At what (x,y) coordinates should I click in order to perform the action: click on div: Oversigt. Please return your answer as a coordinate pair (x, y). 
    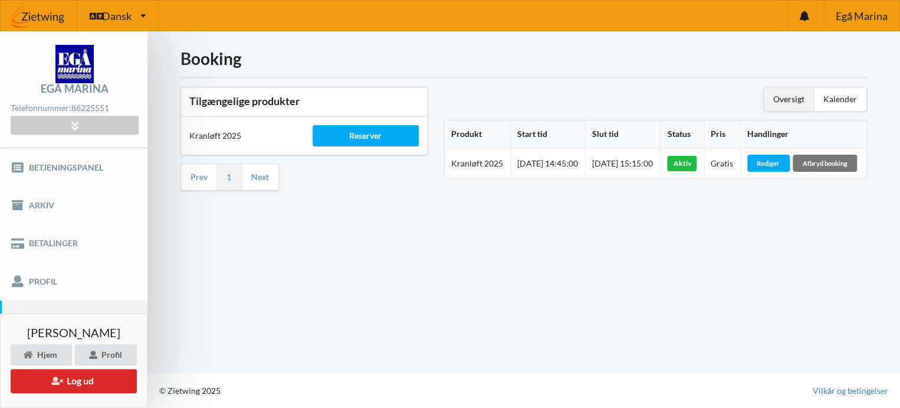
    Looking at the image, I should click on (789, 99).